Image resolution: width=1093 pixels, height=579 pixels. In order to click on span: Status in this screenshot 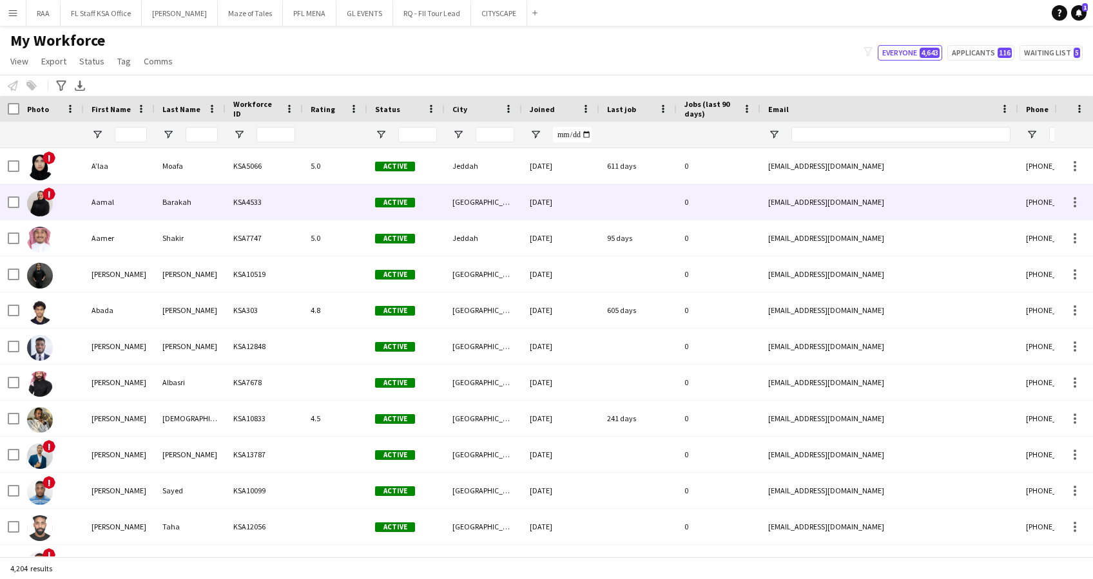, I will do `click(91, 61)`.